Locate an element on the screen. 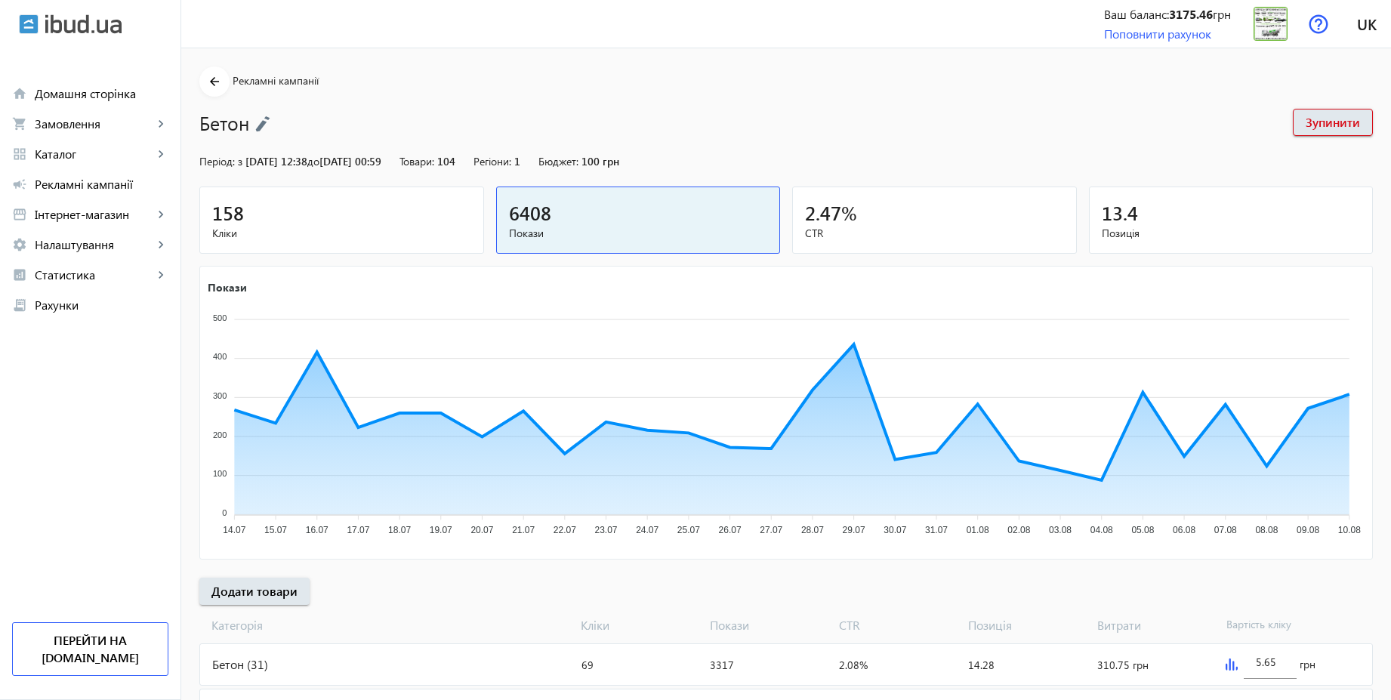 The width and height of the screenshot is (1391, 700). span: 2.47 is located at coordinates (823, 212).